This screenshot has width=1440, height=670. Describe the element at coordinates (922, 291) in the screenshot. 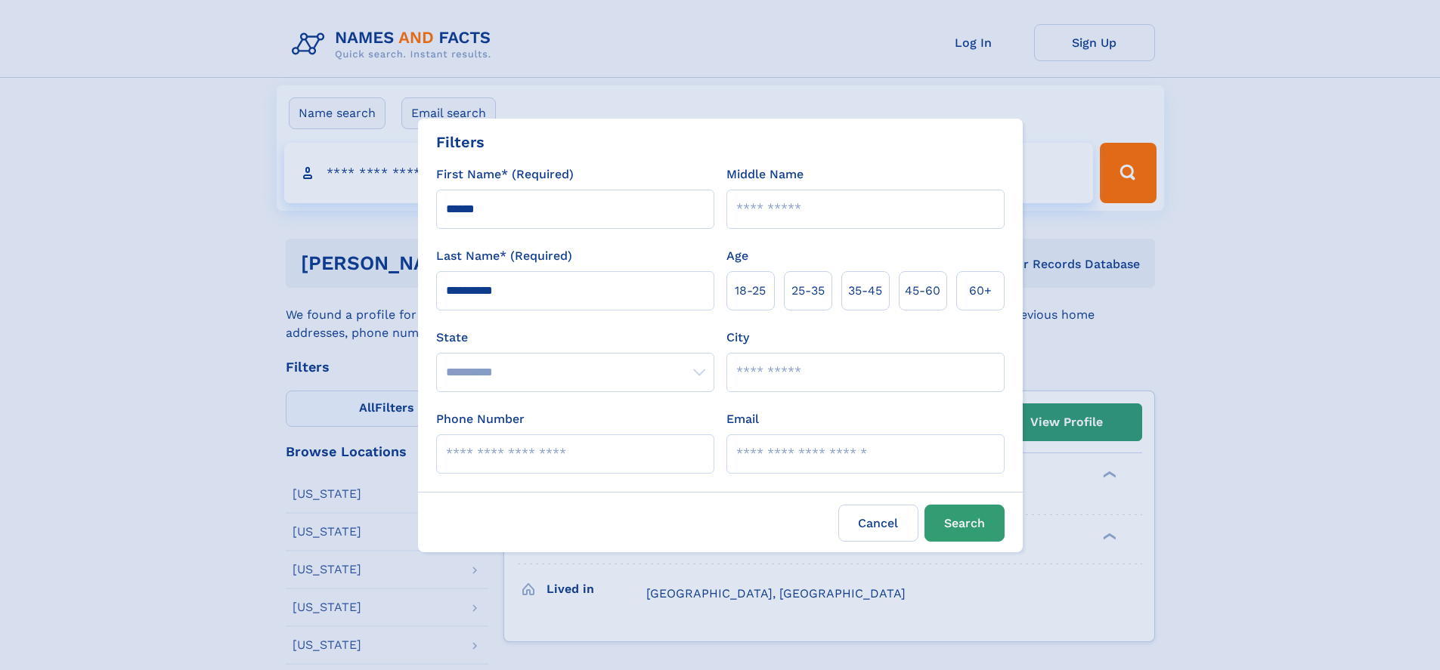

I see `span: 45‑60` at that location.